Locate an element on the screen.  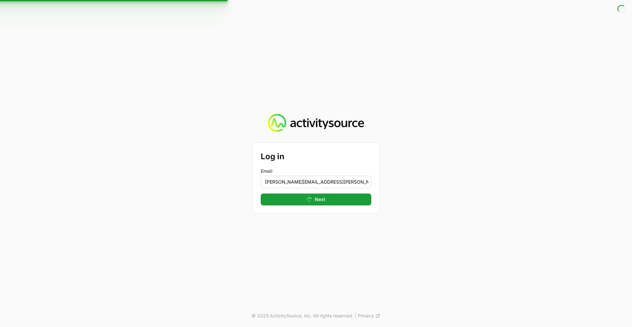
p: © 2025 ActivitySource, inc. All rights reserved. is located at coordinates (303, 315).